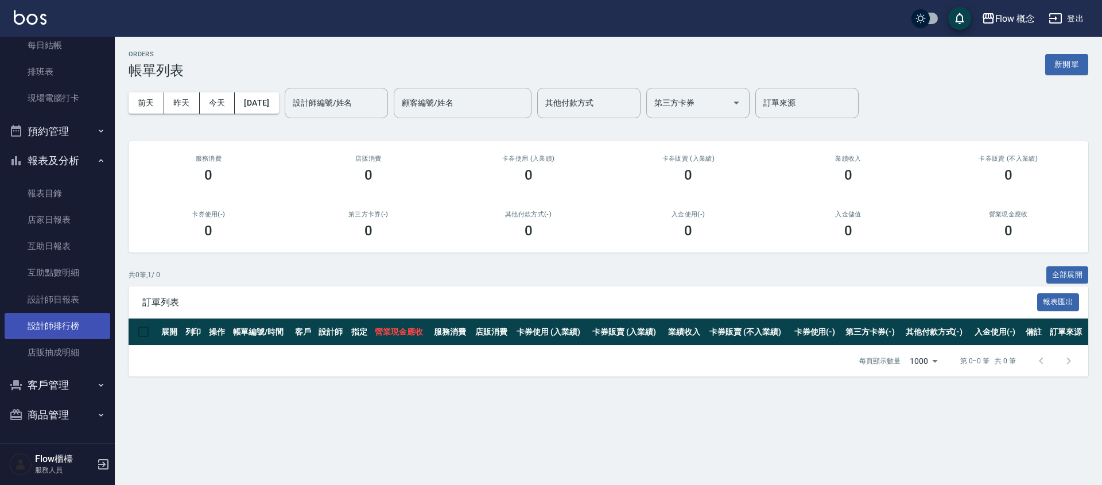 The width and height of the screenshot is (1102, 485). Describe the element at coordinates (57, 273) in the screenshot. I see `a: 互助點數明細` at that location.